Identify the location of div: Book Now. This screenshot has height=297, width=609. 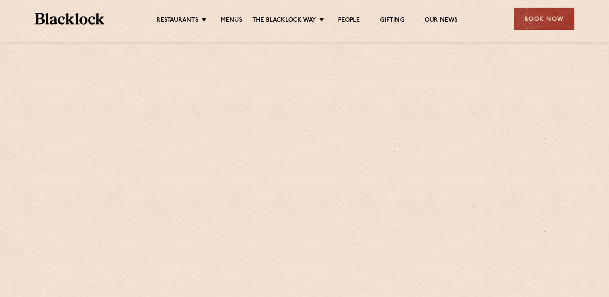
(544, 19).